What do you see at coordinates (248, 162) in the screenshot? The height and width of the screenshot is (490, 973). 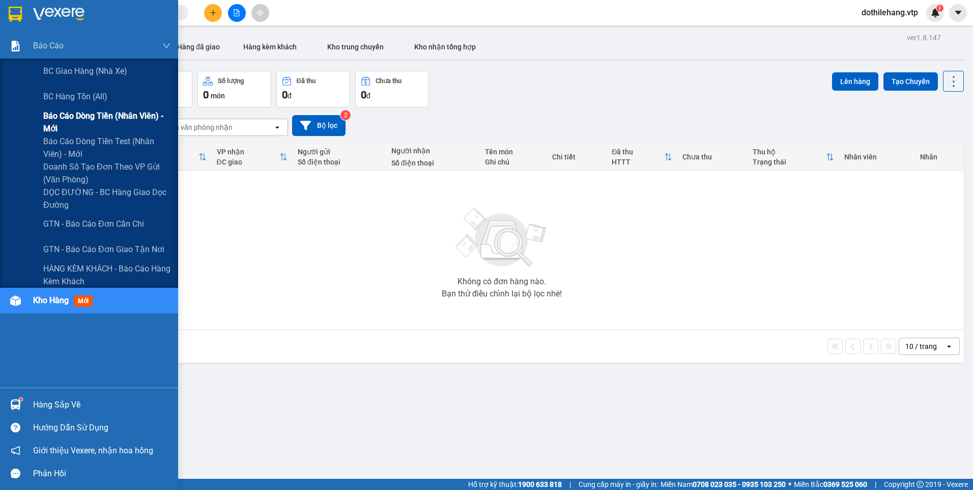 I see `div: ĐC giao` at bounding box center [248, 162].